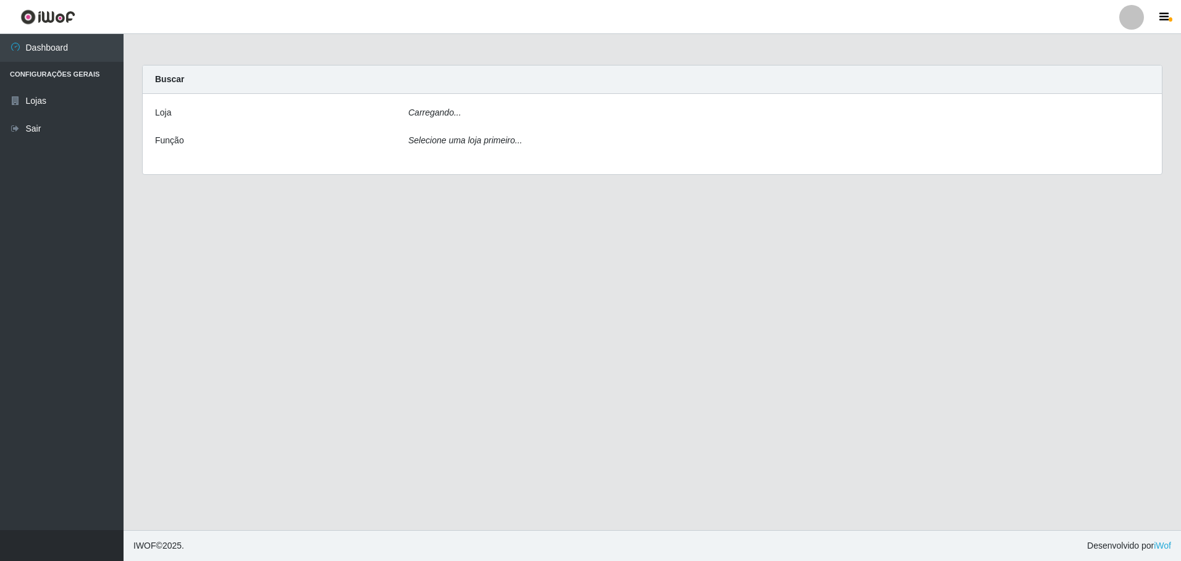  What do you see at coordinates (435, 112) in the screenshot?
I see `i: Carregando...` at bounding box center [435, 112].